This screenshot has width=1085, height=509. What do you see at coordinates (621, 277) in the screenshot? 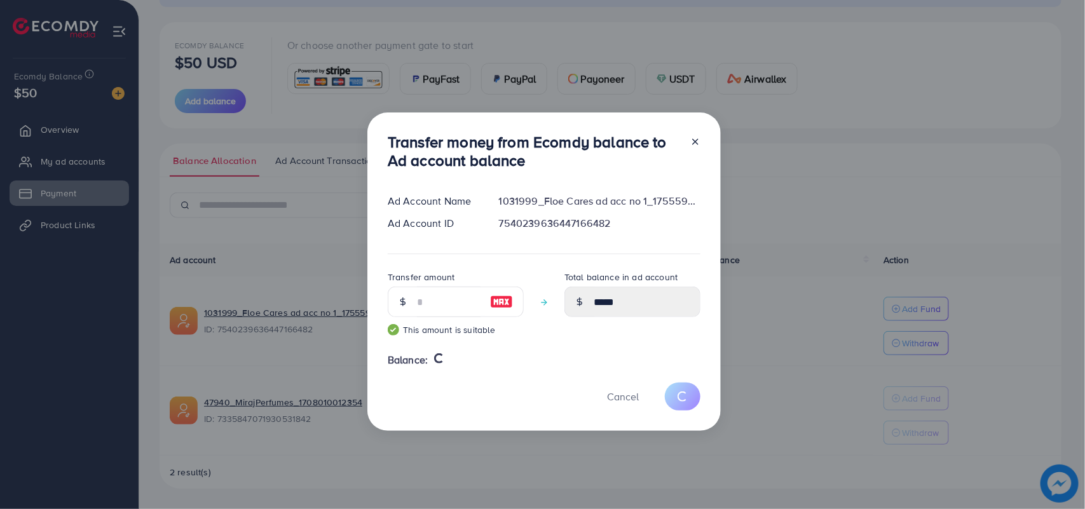
I see `label: Total balance in ad account` at bounding box center [621, 277].